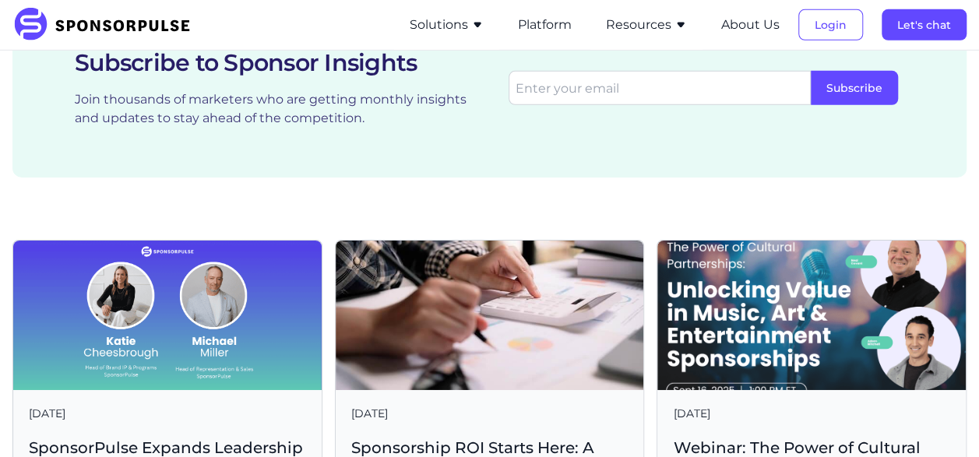 This screenshot has height=457, width=979. What do you see at coordinates (446, 25) in the screenshot?
I see `button: Solutions` at bounding box center [446, 25].